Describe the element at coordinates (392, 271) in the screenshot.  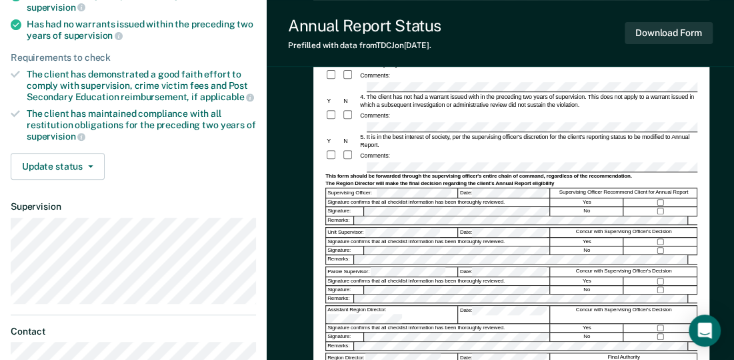
I see `div: Parole Supervisor:` at that location.